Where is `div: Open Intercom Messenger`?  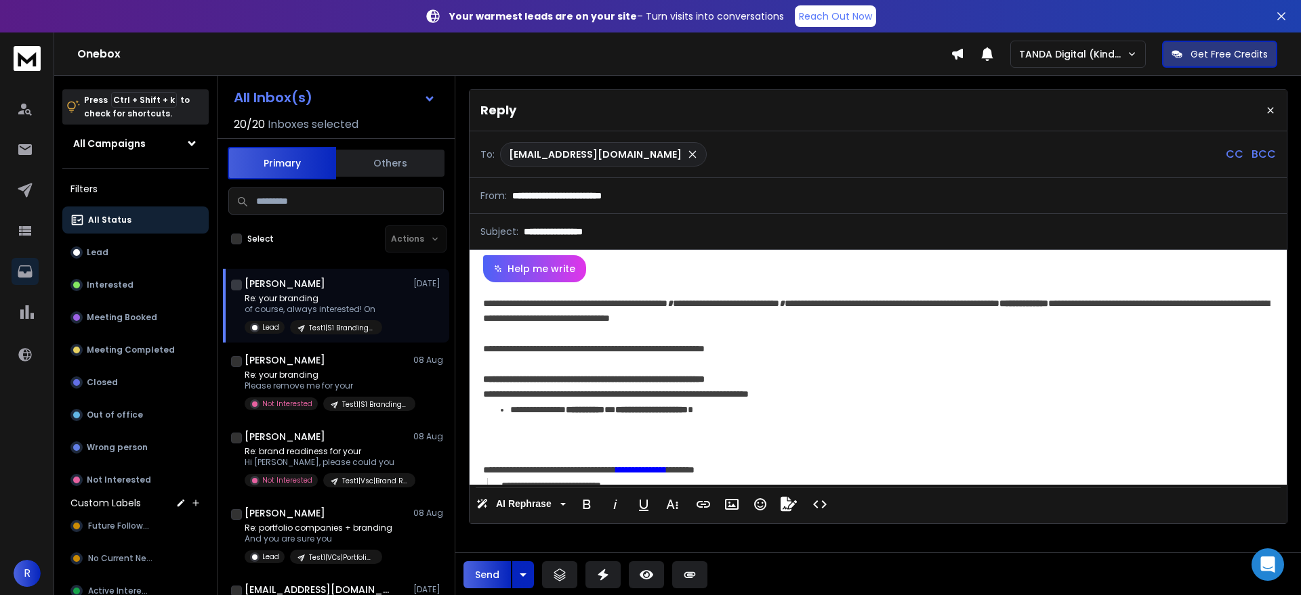
div: Open Intercom Messenger is located at coordinates (1267, 565).